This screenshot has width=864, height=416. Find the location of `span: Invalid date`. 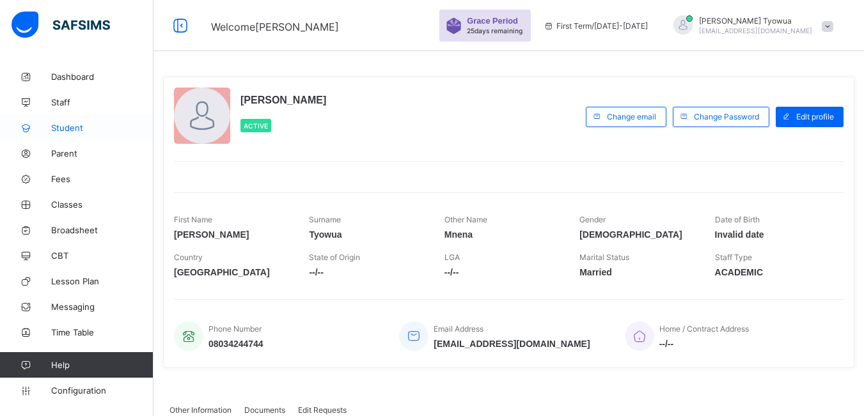

span: Invalid date is located at coordinates (772, 235).